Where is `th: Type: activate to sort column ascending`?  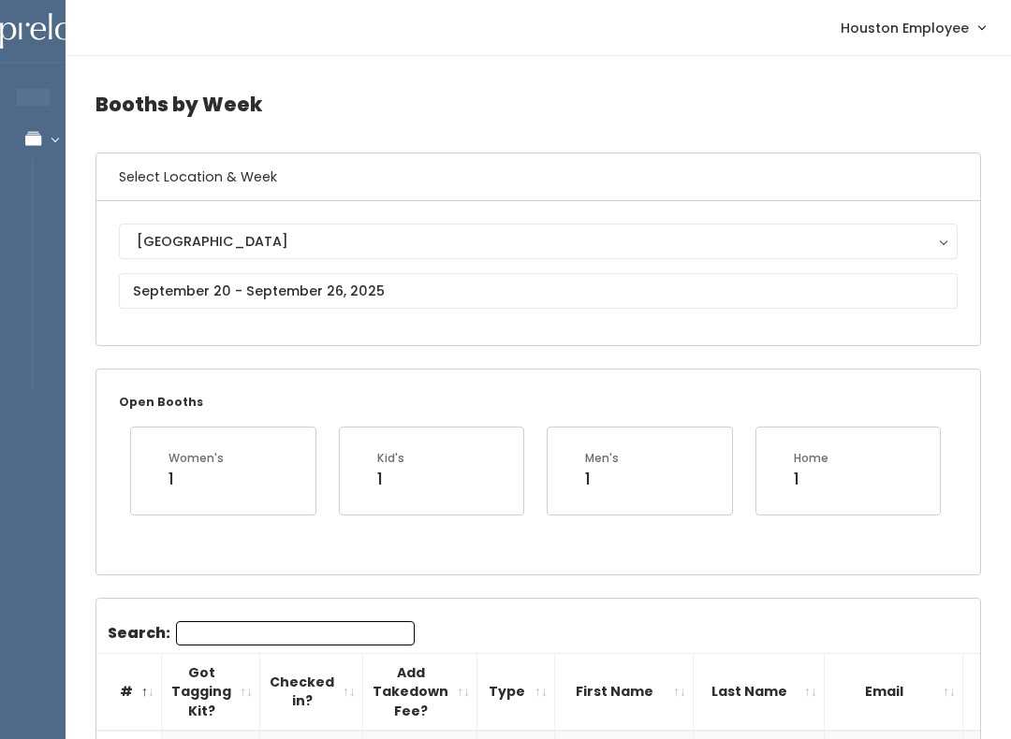 th: Type: activate to sort column ascending is located at coordinates (516, 692).